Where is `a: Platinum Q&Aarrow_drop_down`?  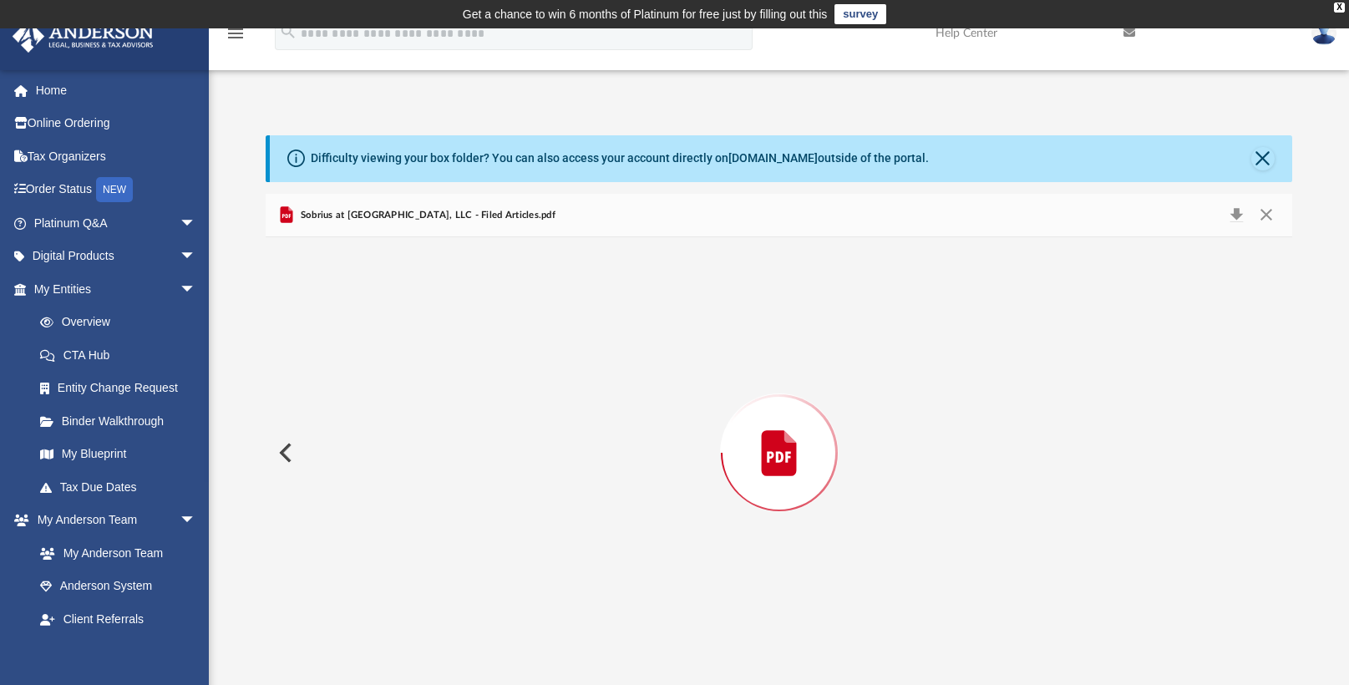
a: Platinum Q&Aarrow_drop_down is located at coordinates (116, 223).